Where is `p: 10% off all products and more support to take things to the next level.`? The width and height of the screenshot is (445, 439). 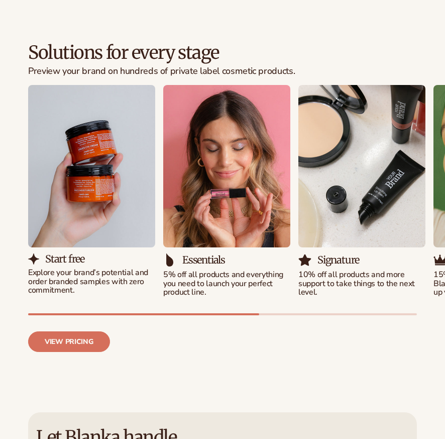 p: 10% off all products and more support to take things to the next level. is located at coordinates (362, 284).